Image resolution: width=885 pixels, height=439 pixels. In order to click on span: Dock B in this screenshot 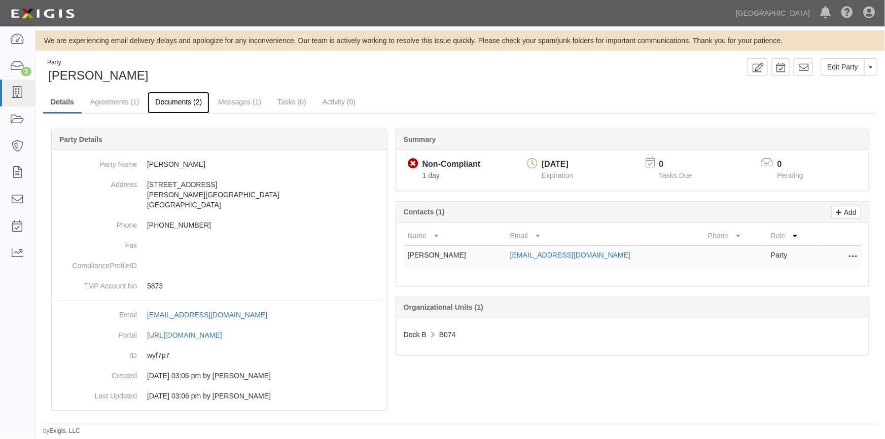, I will do `click(415, 335)`.